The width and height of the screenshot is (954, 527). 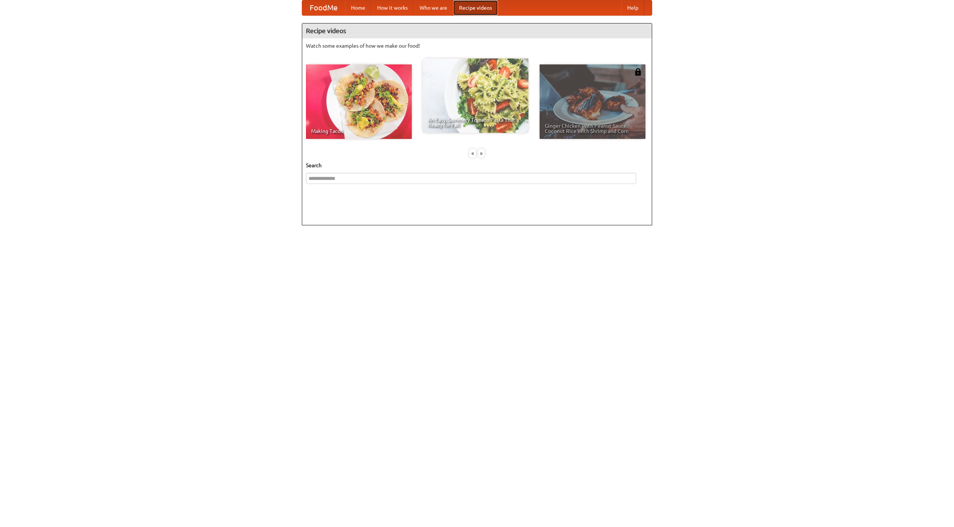 What do you see at coordinates (324, 8) in the screenshot?
I see `a: FoodMe` at bounding box center [324, 8].